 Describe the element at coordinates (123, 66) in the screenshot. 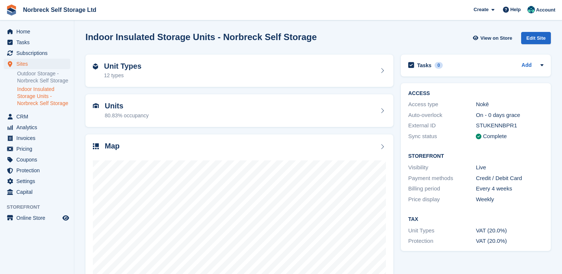

I see `h2: Unit Types` at that location.